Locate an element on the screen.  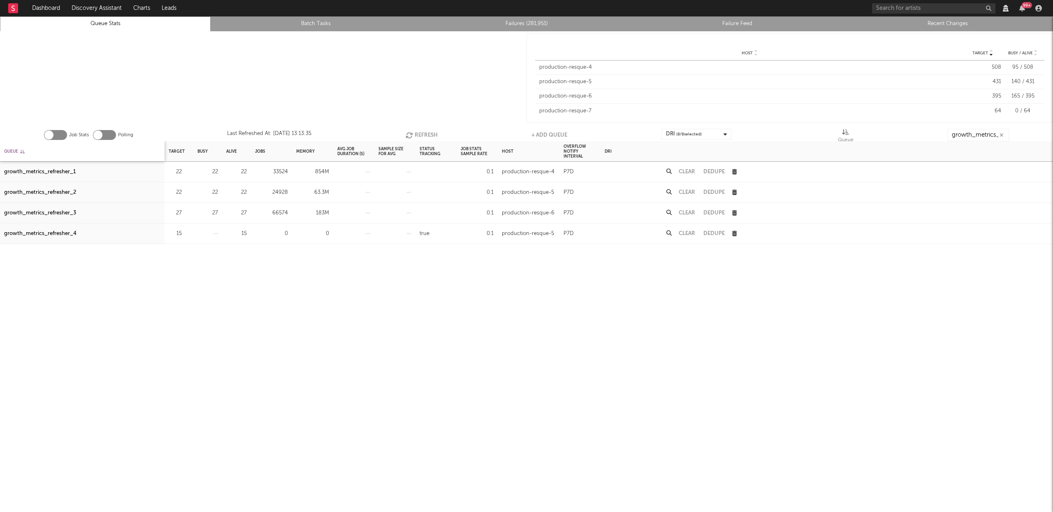
input: Search... is located at coordinates (978, 135).